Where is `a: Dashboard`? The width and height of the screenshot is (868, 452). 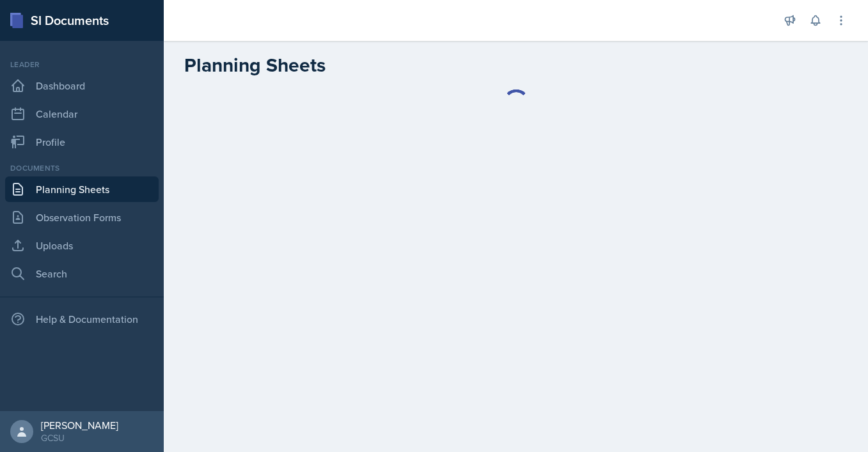
a: Dashboard is located at coordinates (82, 86).